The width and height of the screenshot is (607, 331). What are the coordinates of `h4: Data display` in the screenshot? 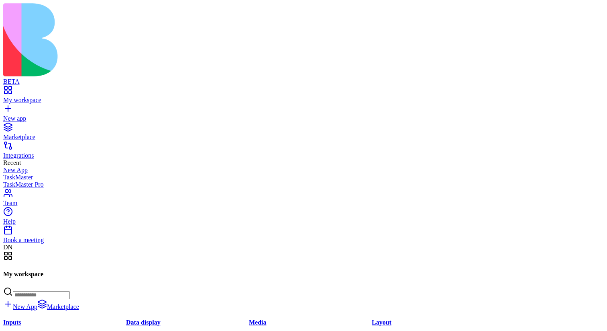 It's located at (188, 322).